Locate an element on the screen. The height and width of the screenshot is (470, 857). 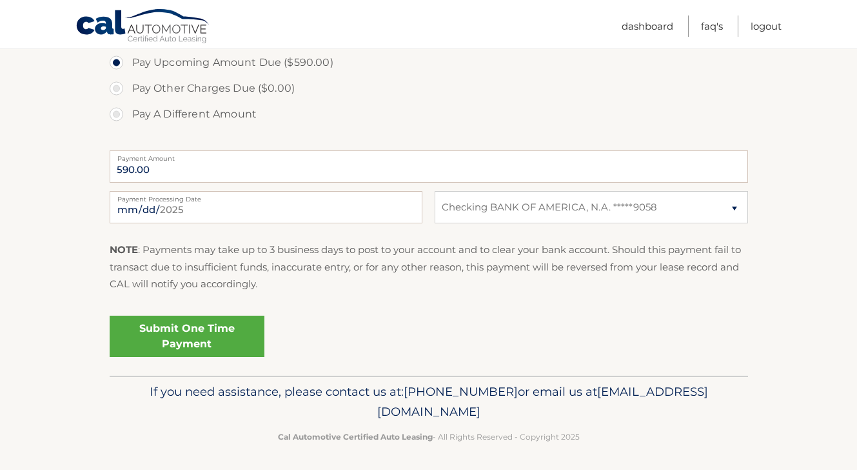
label: Pay Other Charges Due ($0.00) is located at coordinates (429, 88).